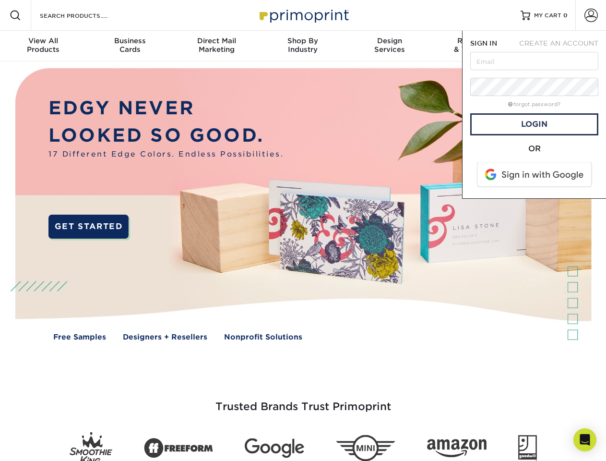 The width and height of the screenshot is (606, 461). What do you see at coordinates (303, 15) in the screenshot?
I see `img: Primoprint` at bounding box center [303, 15].